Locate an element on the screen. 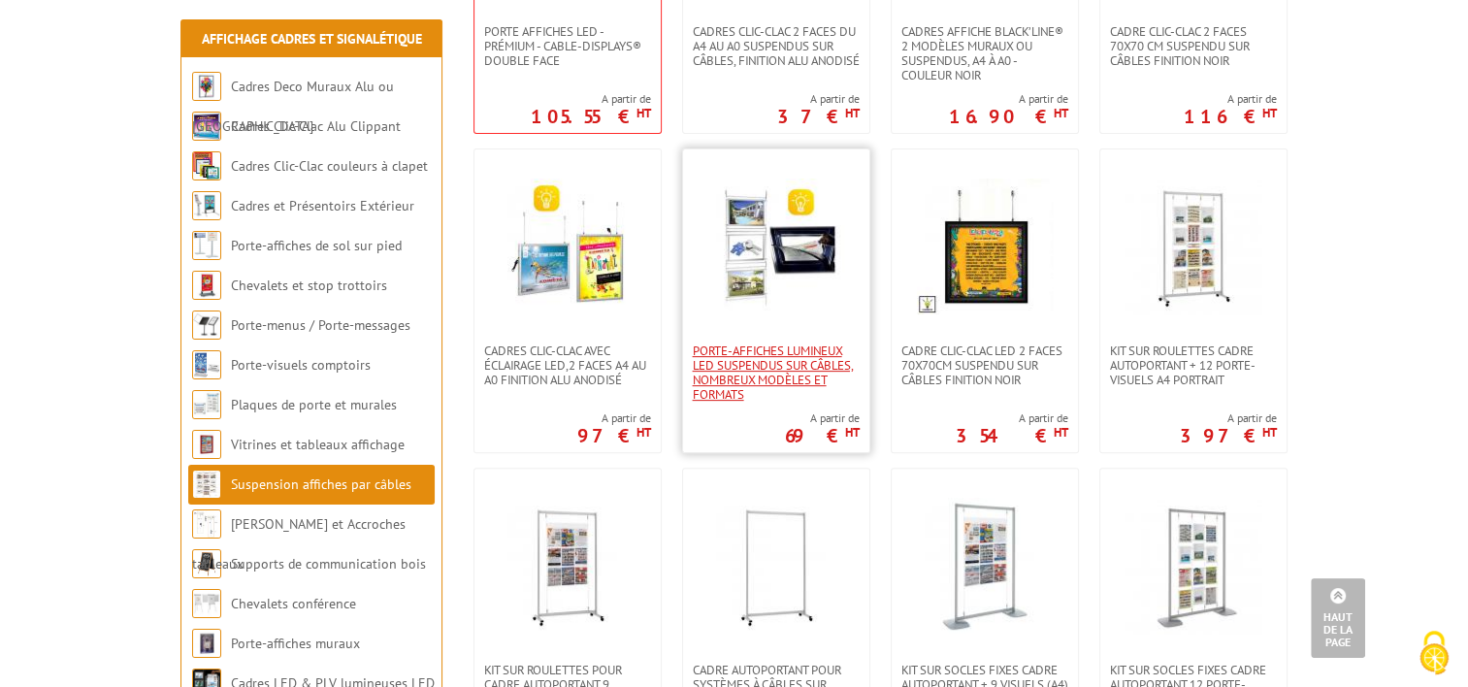 Image resolution: width=1468 pixels, height=687 pixels. img: Porte-affiches de sol sur pied is located at coordinates (207, 245).